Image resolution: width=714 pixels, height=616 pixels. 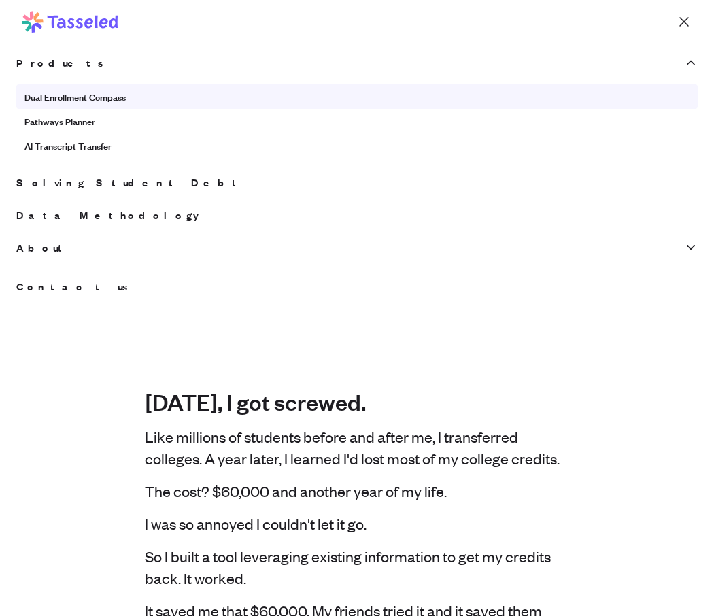 What do you see at coordinates (357, 286) in the screenshot?
I see `a: Contact us` at bounding box center [357, 286].